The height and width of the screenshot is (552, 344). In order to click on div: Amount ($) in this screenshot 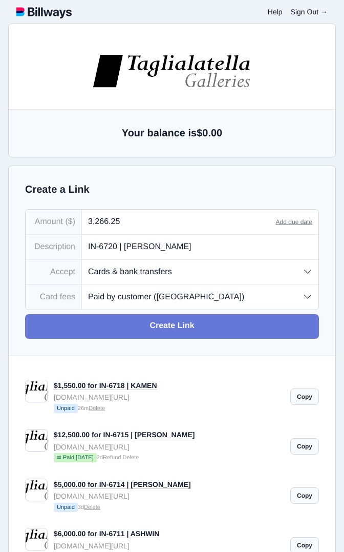, I will do `click(54, 222)`.